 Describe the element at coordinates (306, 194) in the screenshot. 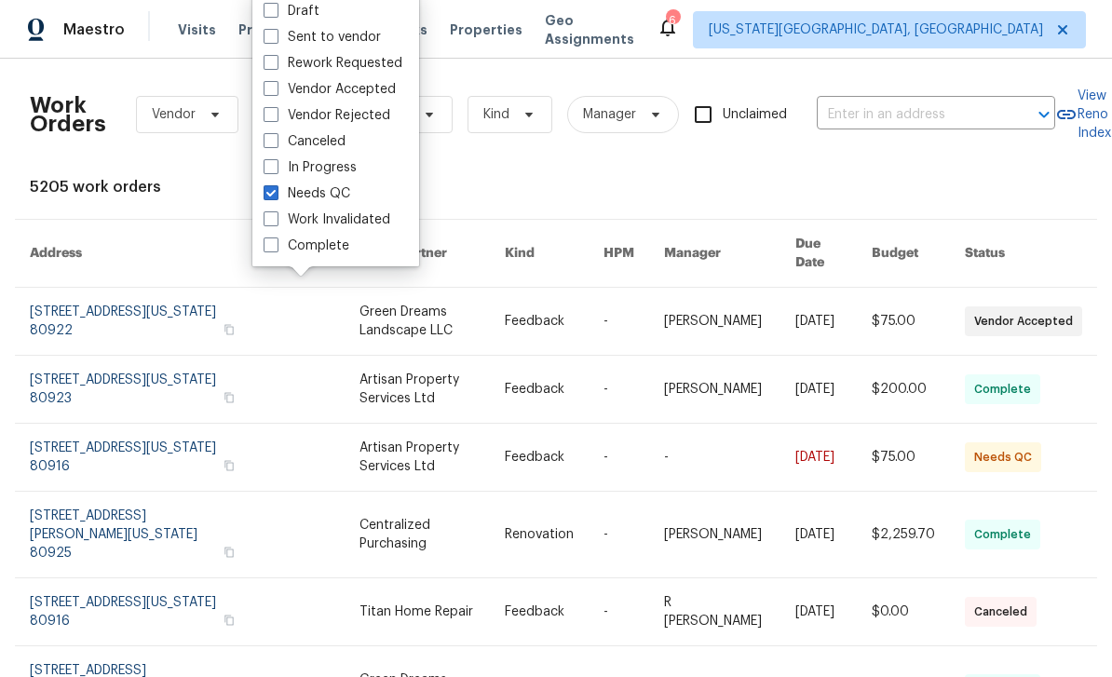

I see `label: Needs QC` at that location.